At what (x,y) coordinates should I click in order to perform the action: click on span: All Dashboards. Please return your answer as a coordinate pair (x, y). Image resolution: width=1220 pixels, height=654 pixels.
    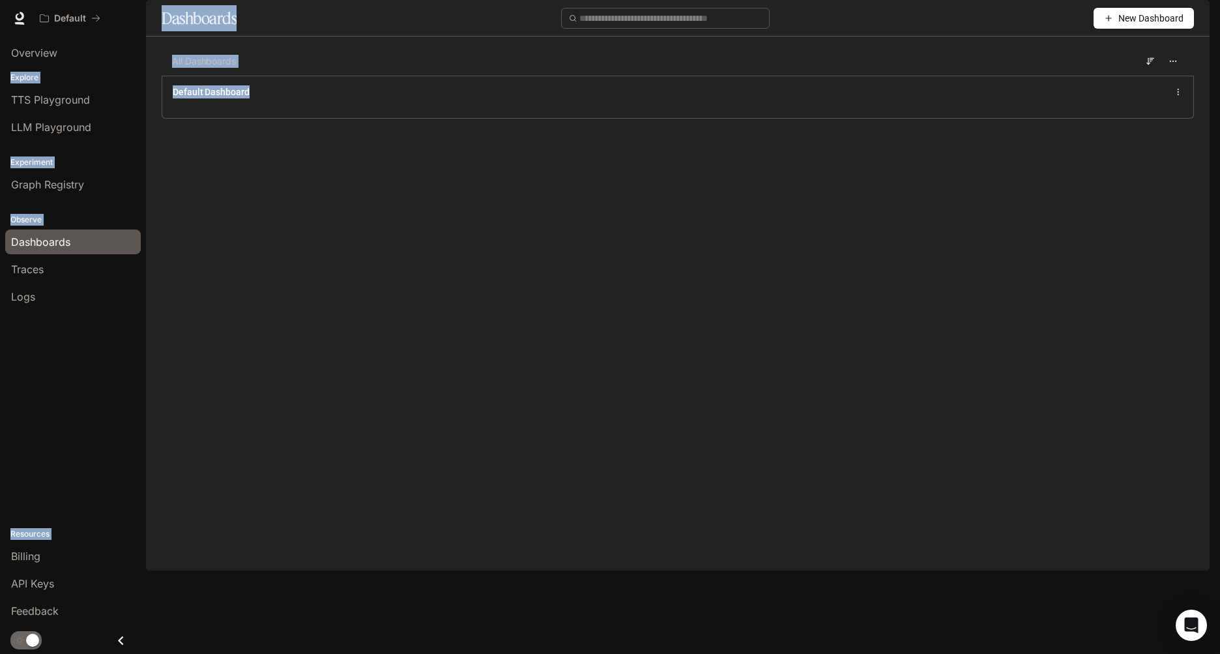
    Looking at the image, I should click on (204, 61).